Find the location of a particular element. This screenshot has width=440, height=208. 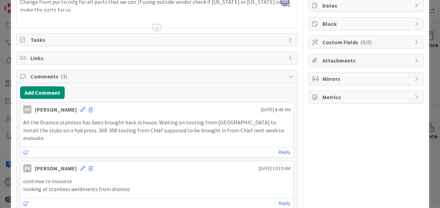

button: Add Comment is located at coordinates (42, 93).